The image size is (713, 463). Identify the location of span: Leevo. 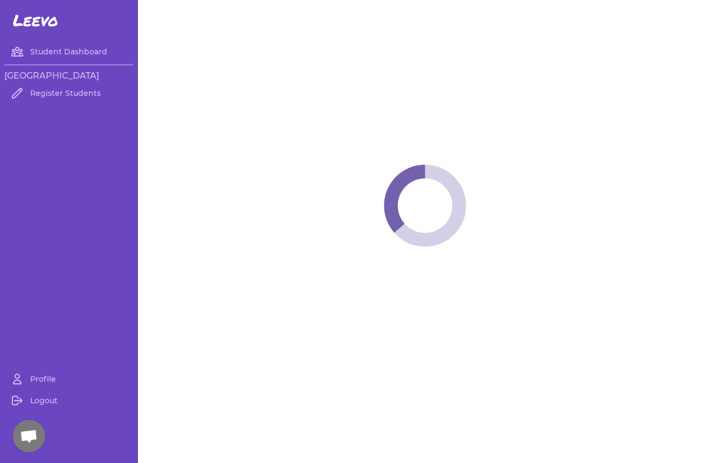
(36, 20).